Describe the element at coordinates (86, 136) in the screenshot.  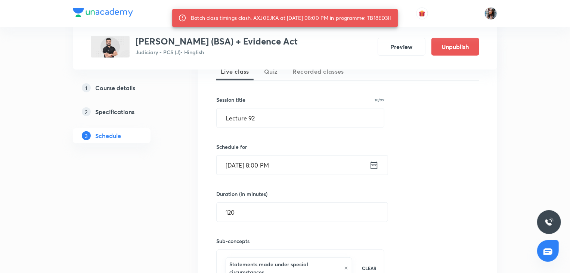
I see `p: 3` at that location.